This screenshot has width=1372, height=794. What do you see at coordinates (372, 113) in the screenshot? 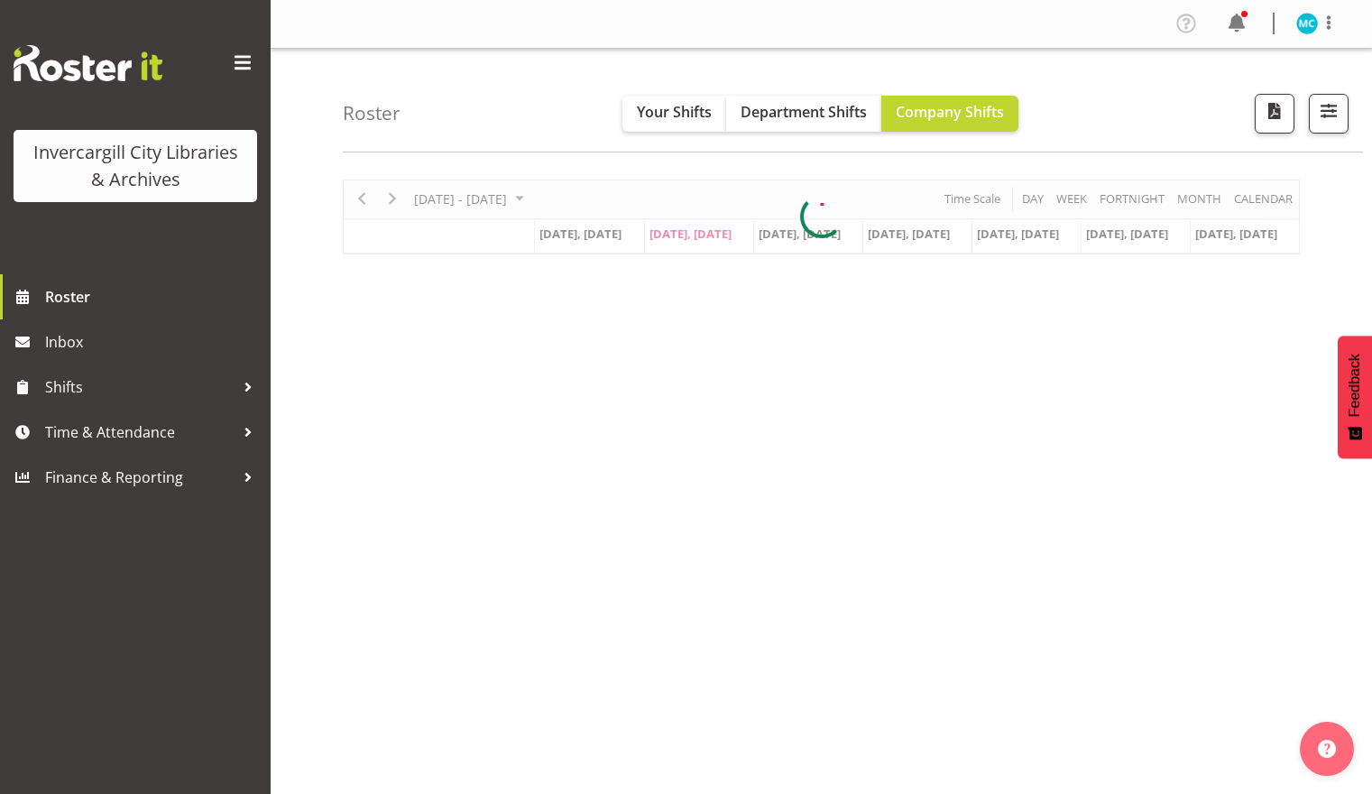
I see `h4: Roster` at bounding box center [372, 113].